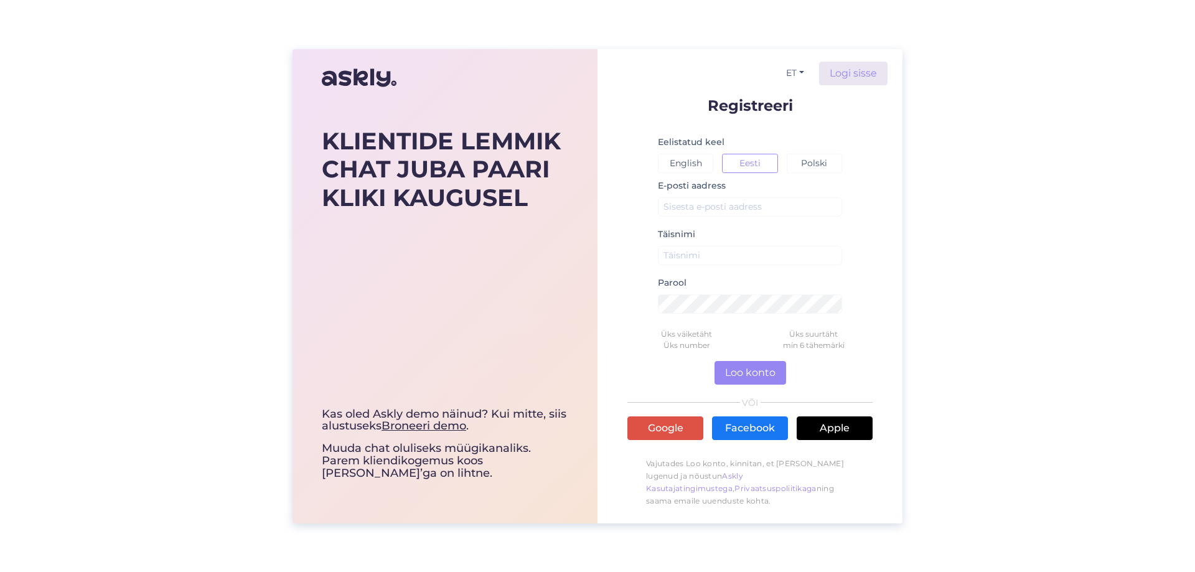 Image resolution: width=1195 pixels, height=572 pixels. I want to click on button: English, so click(685, 163).